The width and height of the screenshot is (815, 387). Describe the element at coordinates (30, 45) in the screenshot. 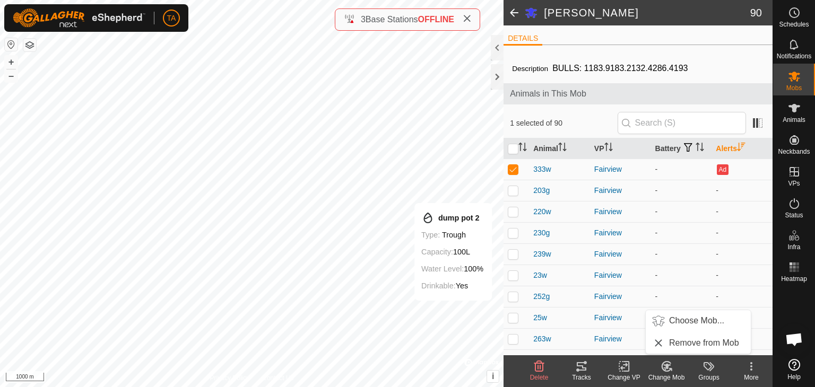

I see `button: Map Layers` at that location.